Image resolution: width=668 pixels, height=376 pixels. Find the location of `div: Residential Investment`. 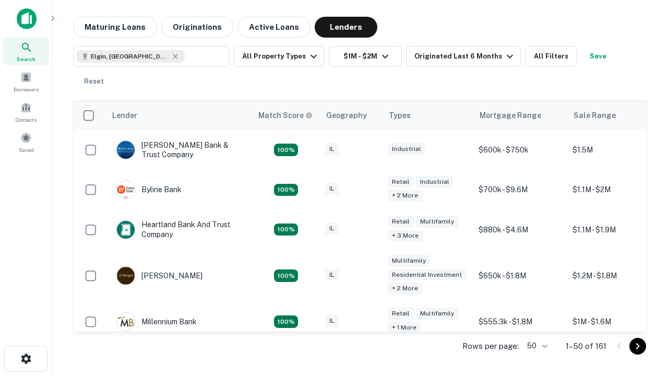

div: Residential Investment is located at coordinates (427, 275).